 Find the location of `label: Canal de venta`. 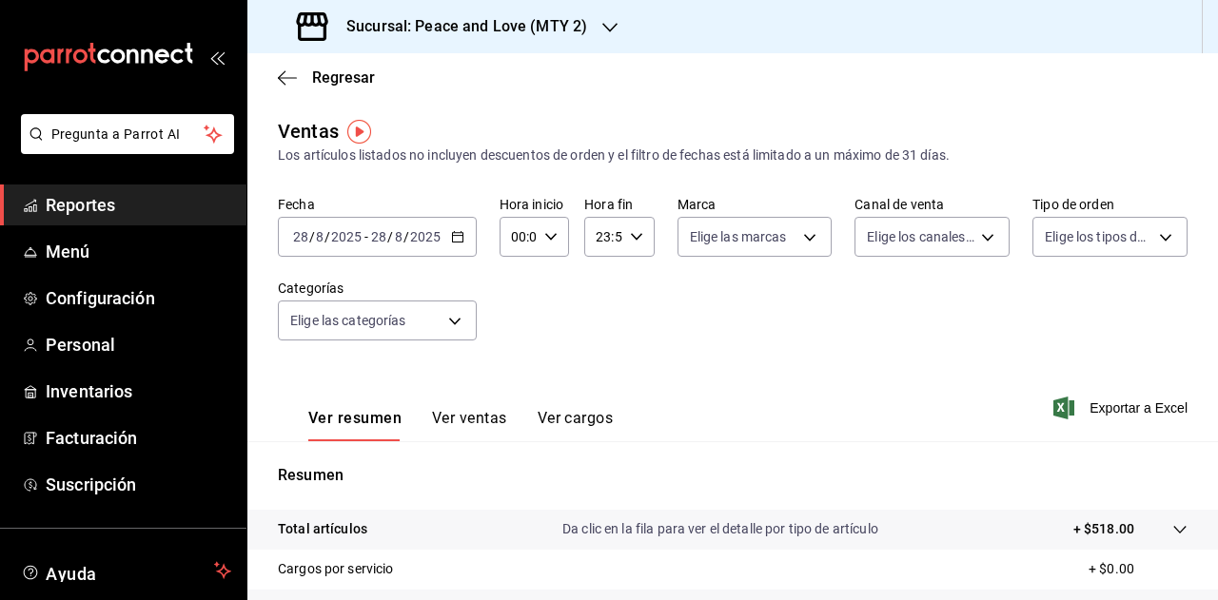

label: Canal de venta is located at coordinates (932, 205).